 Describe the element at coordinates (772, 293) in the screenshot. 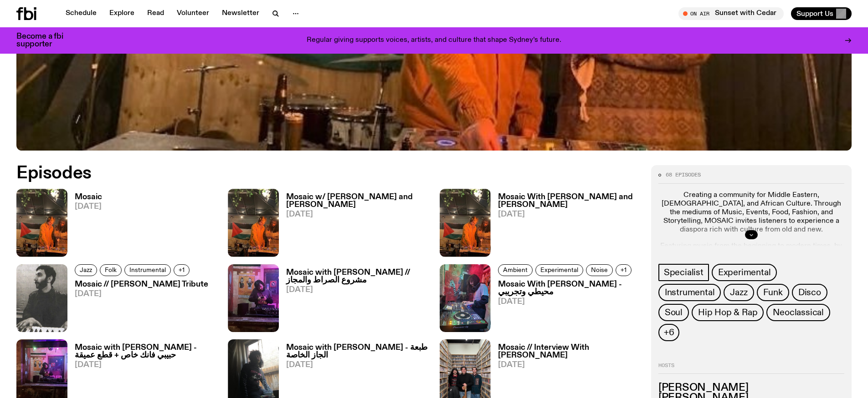

I see `a: Funk` at that location.